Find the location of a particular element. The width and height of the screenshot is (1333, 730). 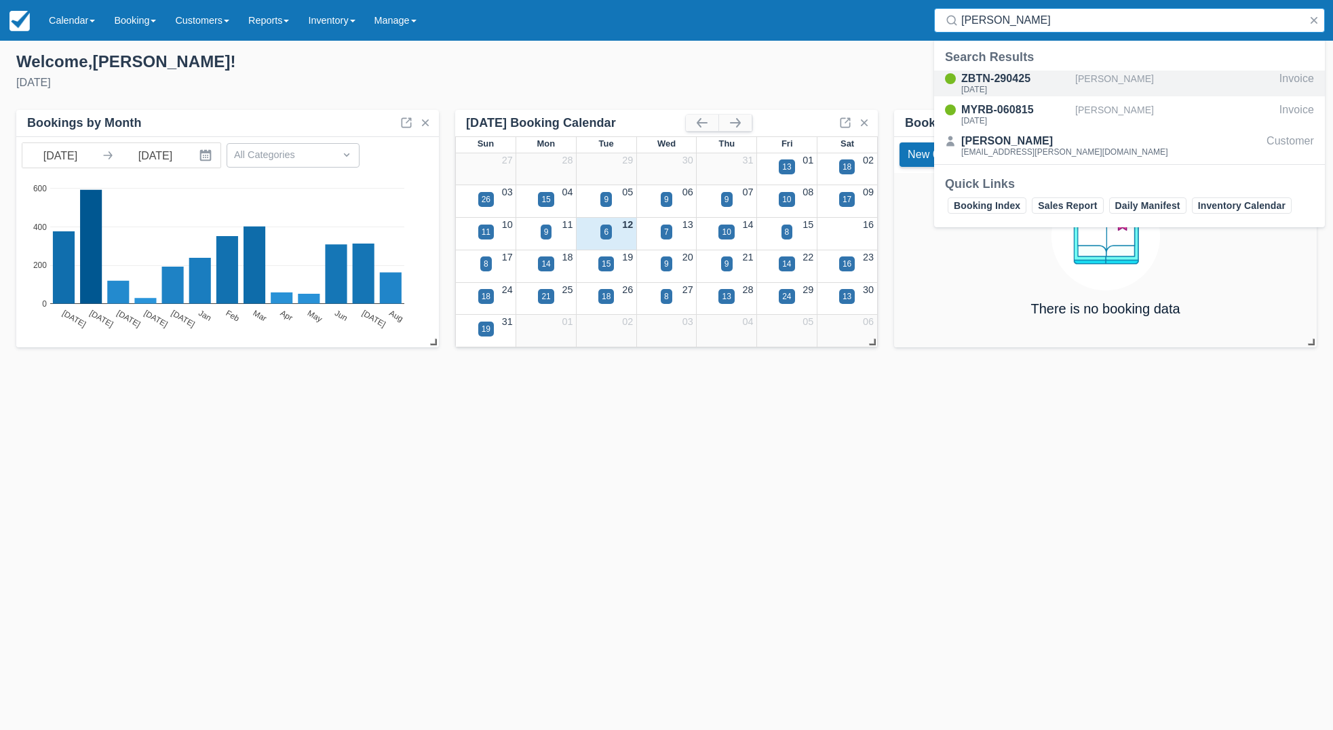

a: 28 is located at coordinates (748, 290).